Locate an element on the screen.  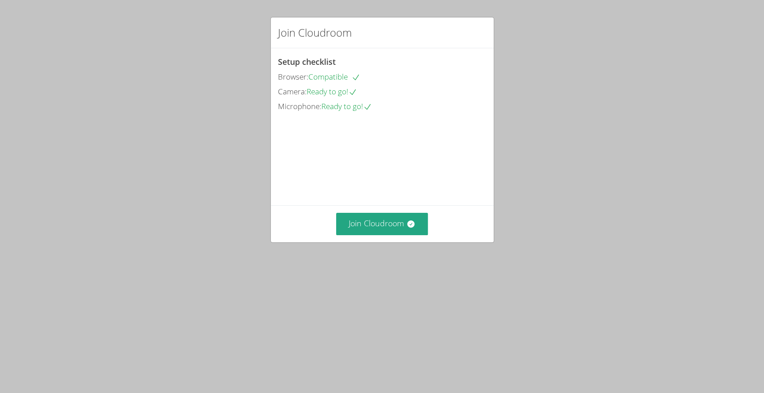
span: Setup checklist is located at coordinates (307, 62).